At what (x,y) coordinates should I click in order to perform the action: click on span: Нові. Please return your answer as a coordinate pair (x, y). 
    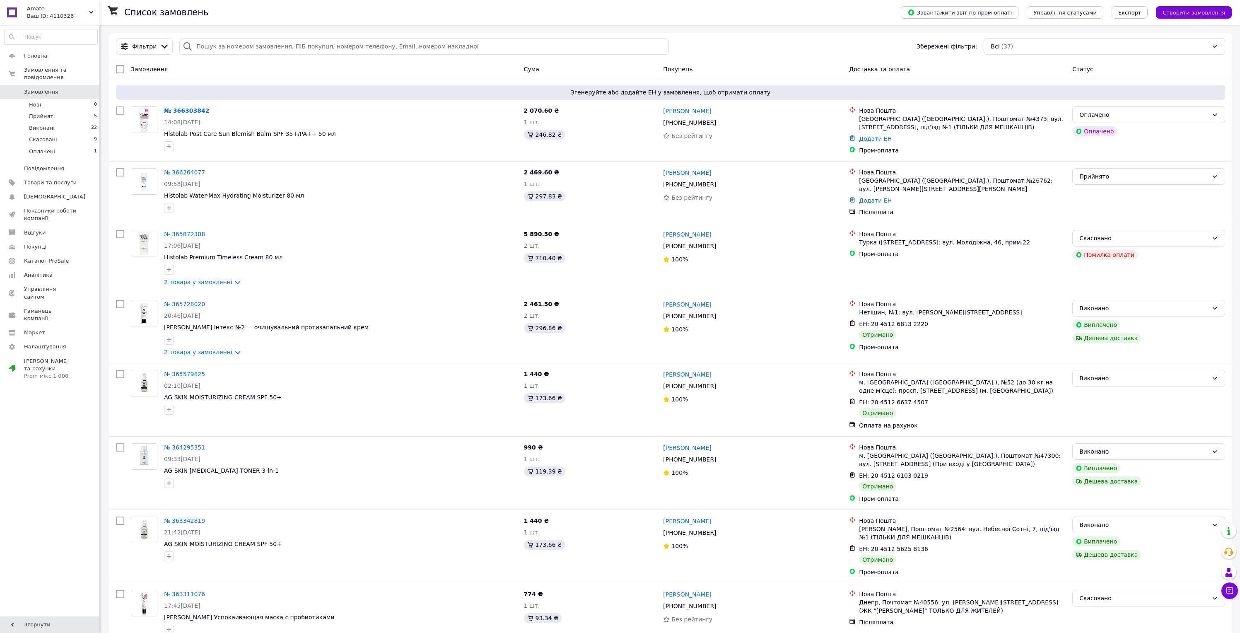
    Looking at the image, I should click on (35, 105).